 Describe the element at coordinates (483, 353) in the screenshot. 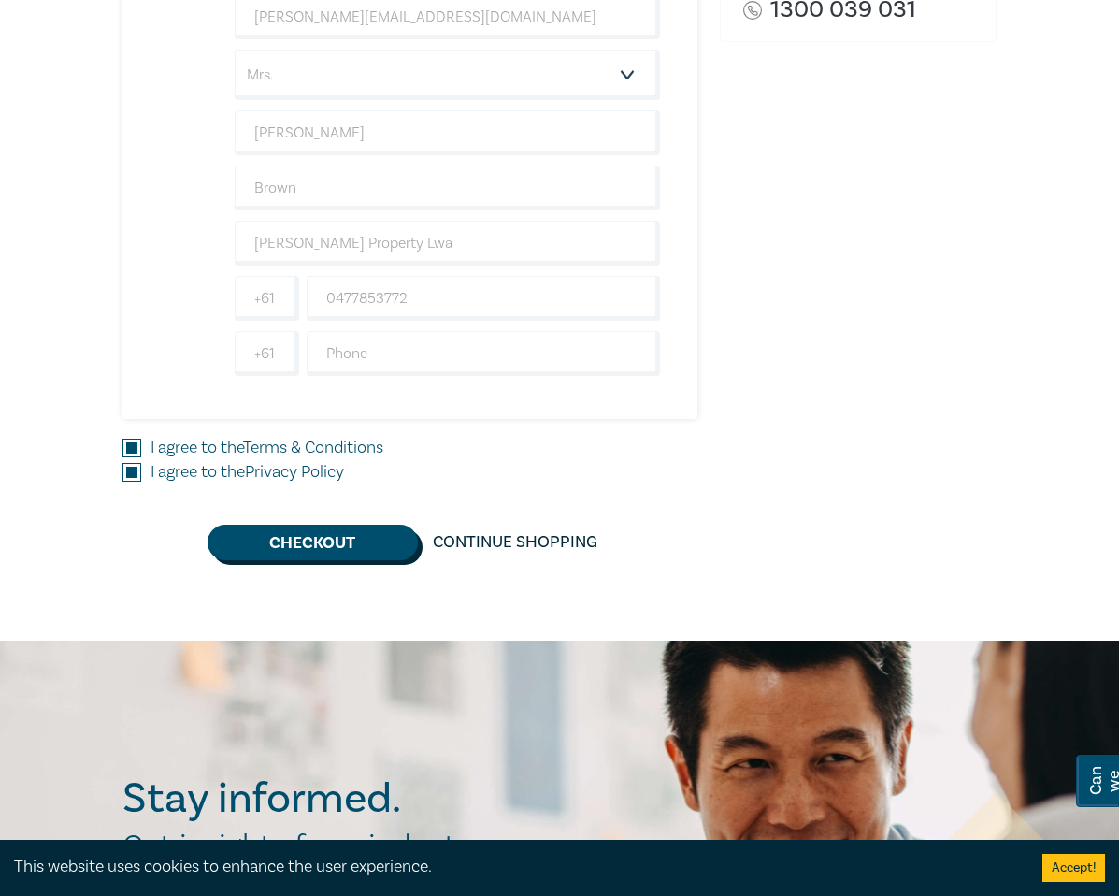

I see `input: Phone` at that location.